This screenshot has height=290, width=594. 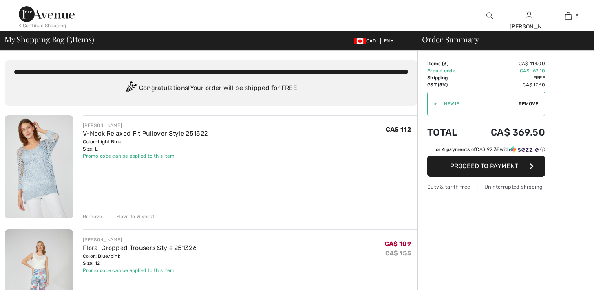 I want to click on a: Sign In, so click(x=529, y=15).